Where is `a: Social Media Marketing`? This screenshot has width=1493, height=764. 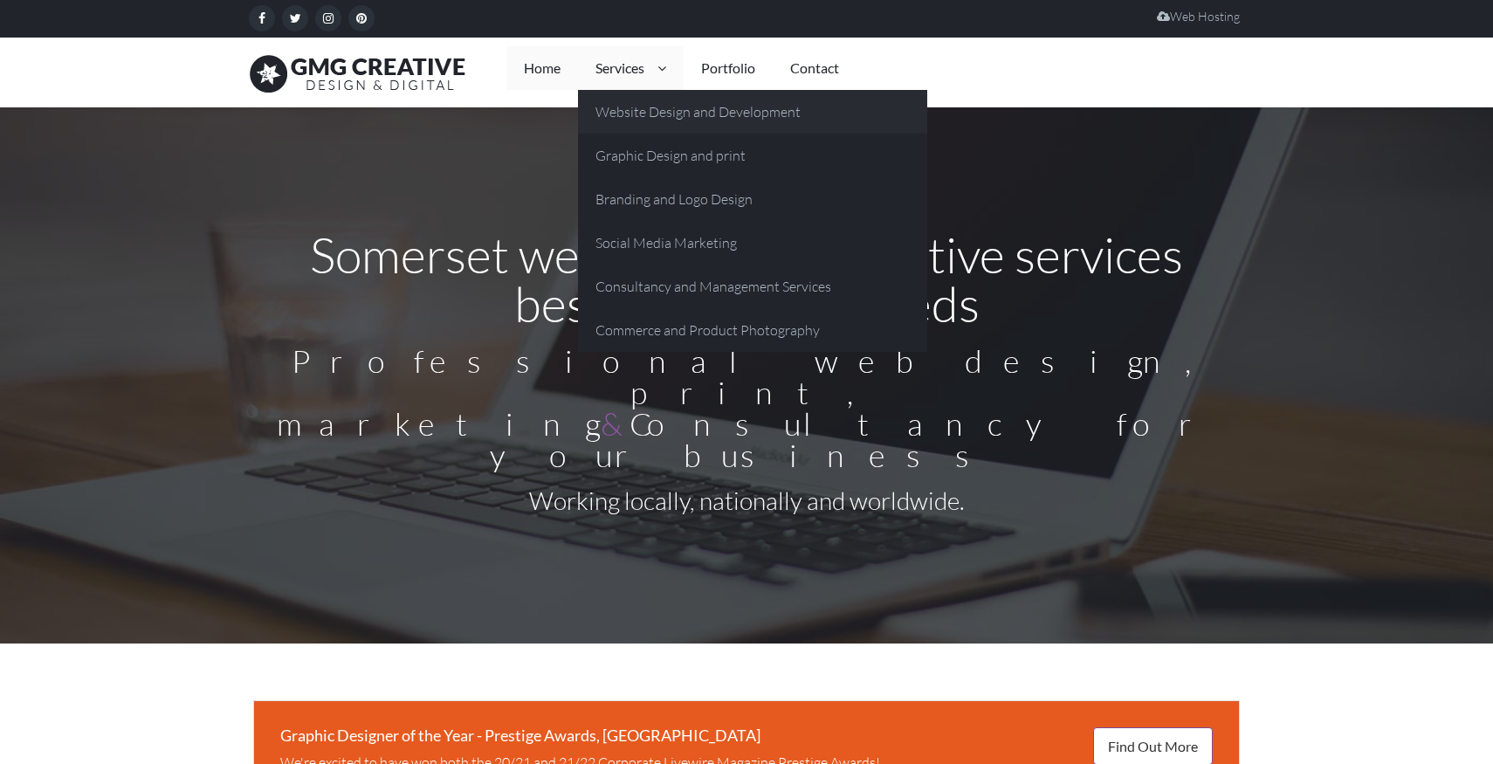 a: Social Media Marketing is located at coordinates (753, 243).